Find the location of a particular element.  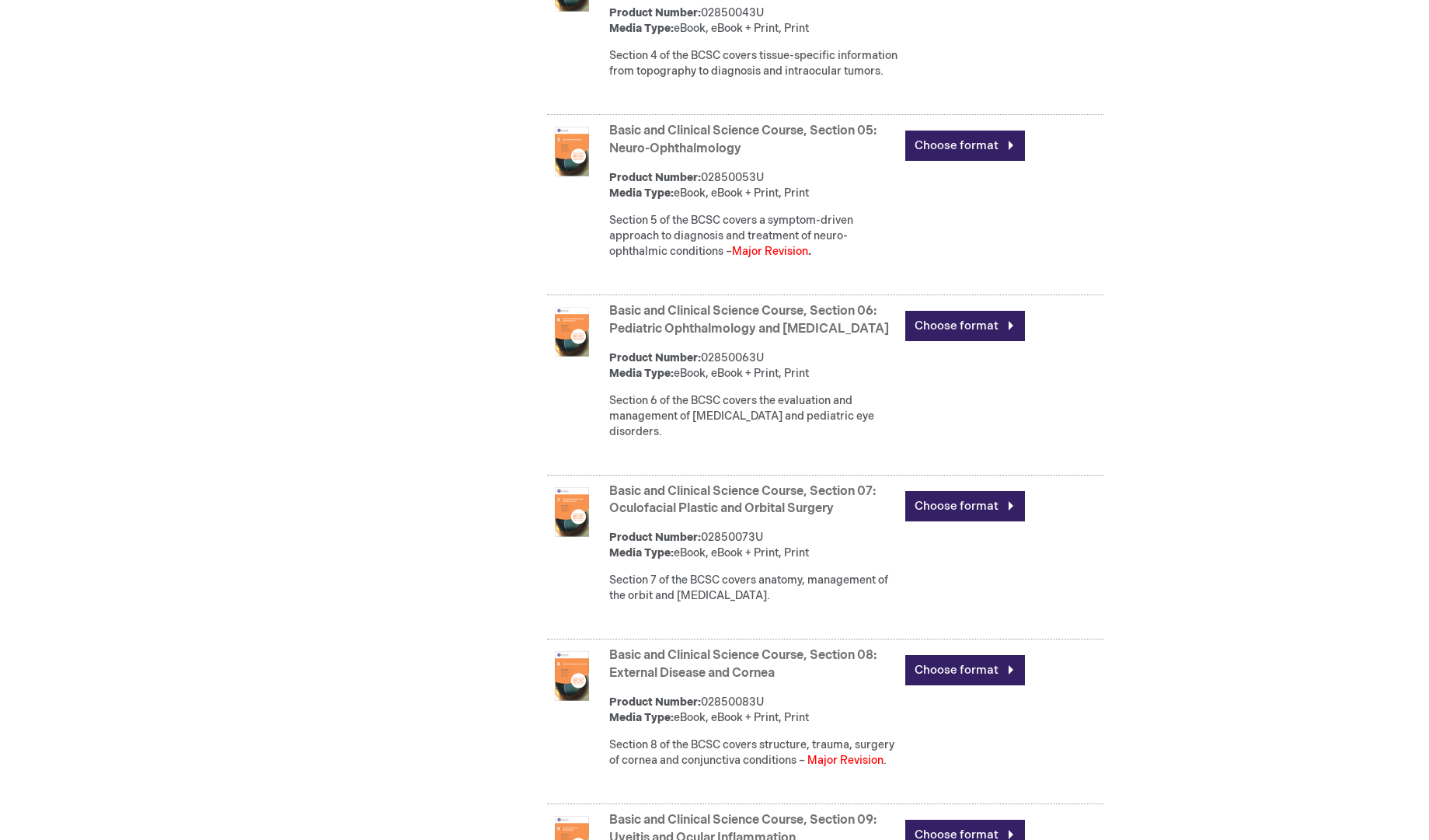

a: Basic and Clinical Science Course, Section 07: Oculofacial Plastic and Orbital Surgery is located at coordinates (742, 500).